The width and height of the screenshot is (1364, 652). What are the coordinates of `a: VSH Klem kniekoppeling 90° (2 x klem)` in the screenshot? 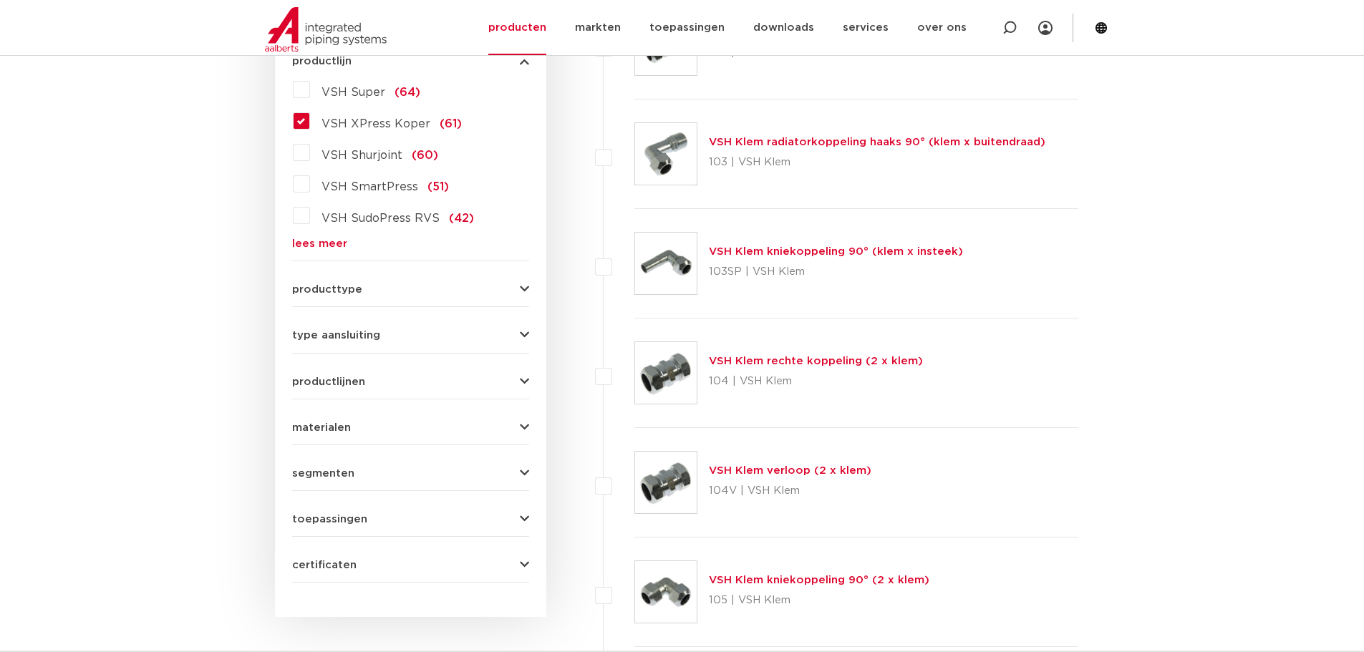 It's located at (819, 580).